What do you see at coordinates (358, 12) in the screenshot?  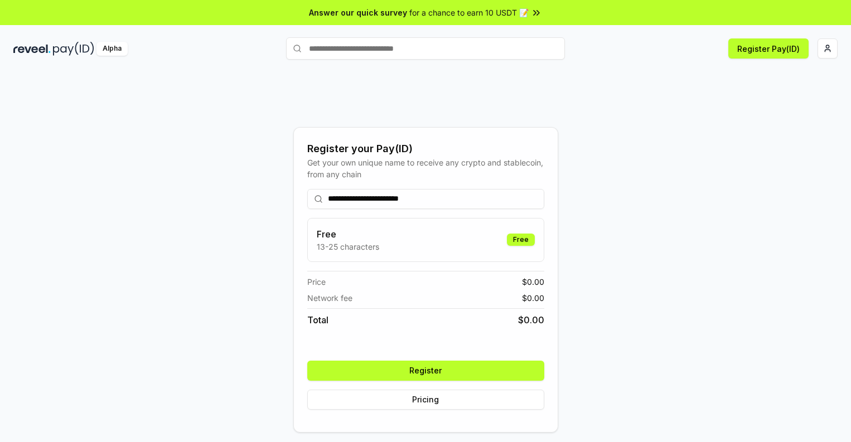 I see `span: Answer our quick survey` at bounding box center [358, 12].